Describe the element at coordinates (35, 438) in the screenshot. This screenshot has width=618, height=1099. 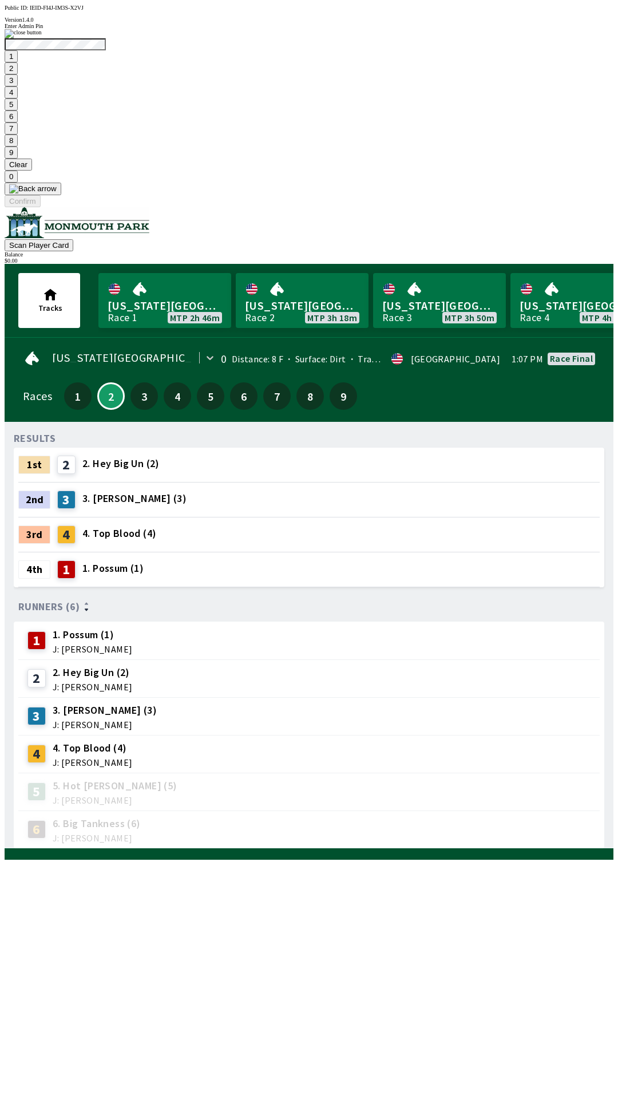
I see `div: RESULTS` at that location.